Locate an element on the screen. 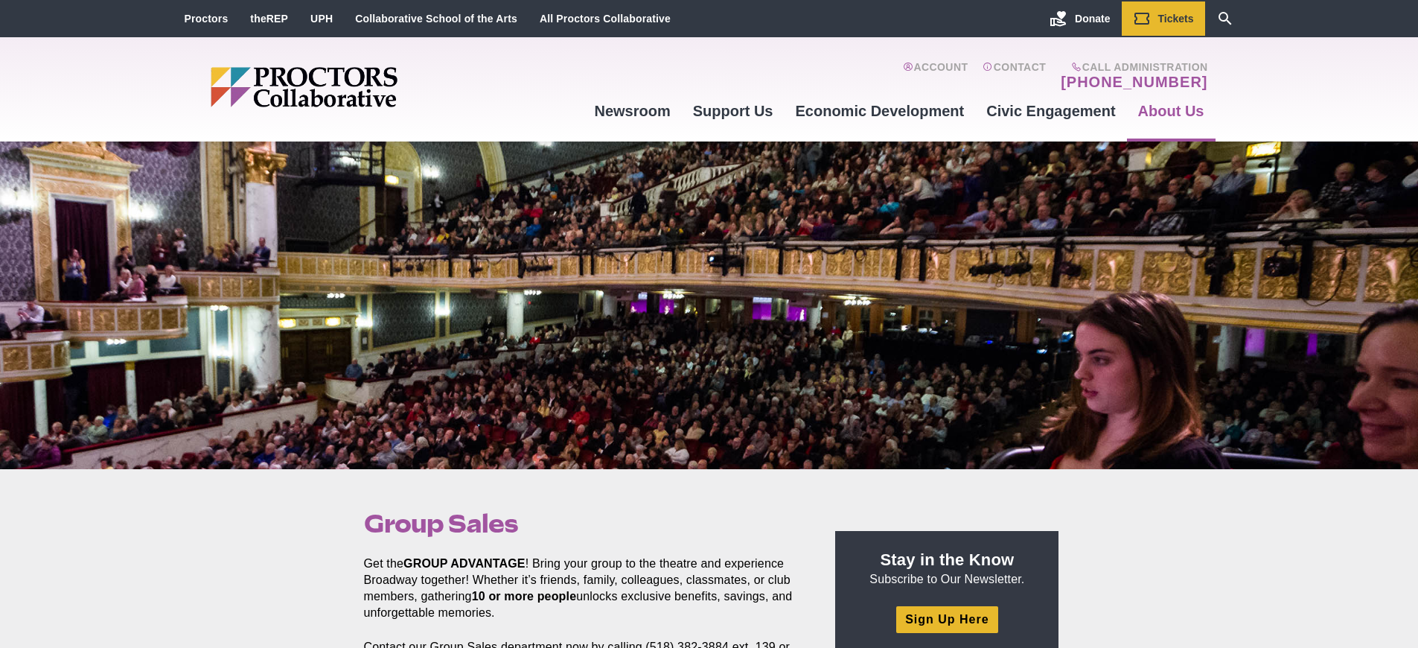 The height and width of the screenshot is (648, 1418). a: Civic Engagement is located at coordinates (1051, 111).